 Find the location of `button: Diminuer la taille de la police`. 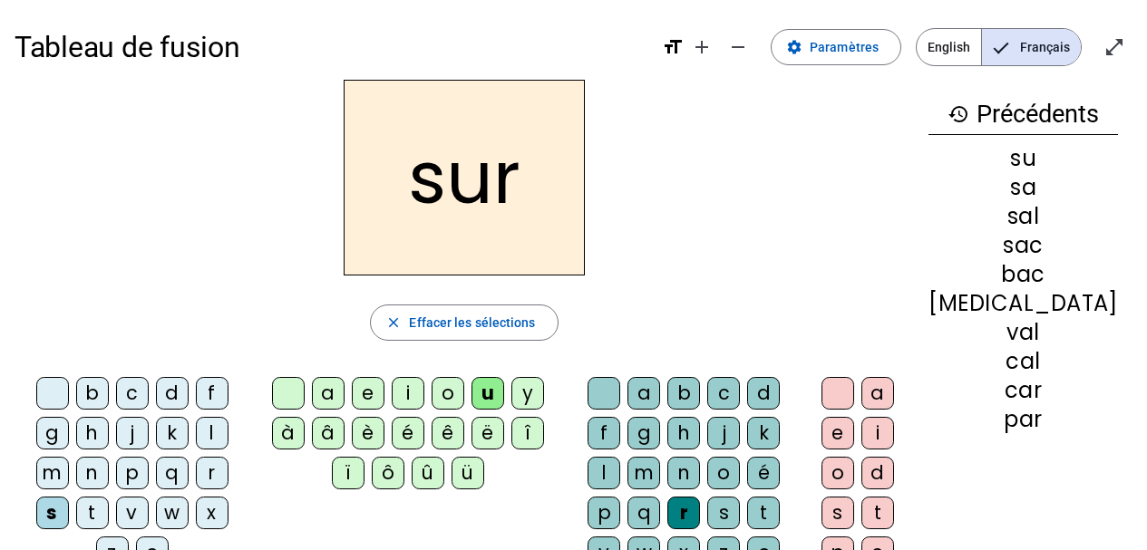

button: Diminuer la taille de la police is located at coordinates (738, 47).